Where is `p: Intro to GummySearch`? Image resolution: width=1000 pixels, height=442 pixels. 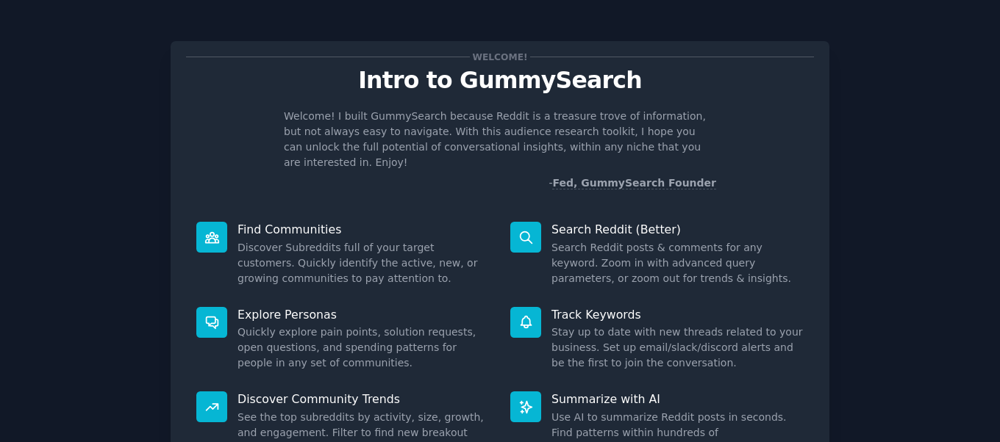 p: Intro to GummySearch is located at coordinates (500, 80).